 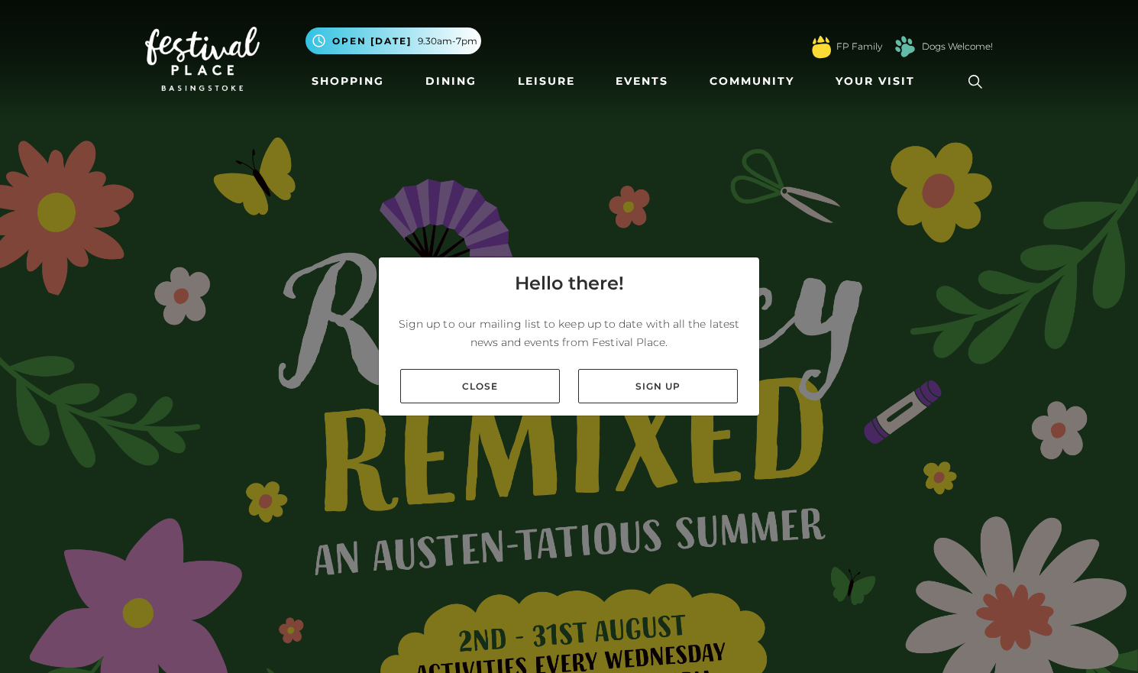 What do you see at coordinates (957, 47) in the screenshot?
I see `a: Dogs Welcome!` at bounding box center [957, 47].